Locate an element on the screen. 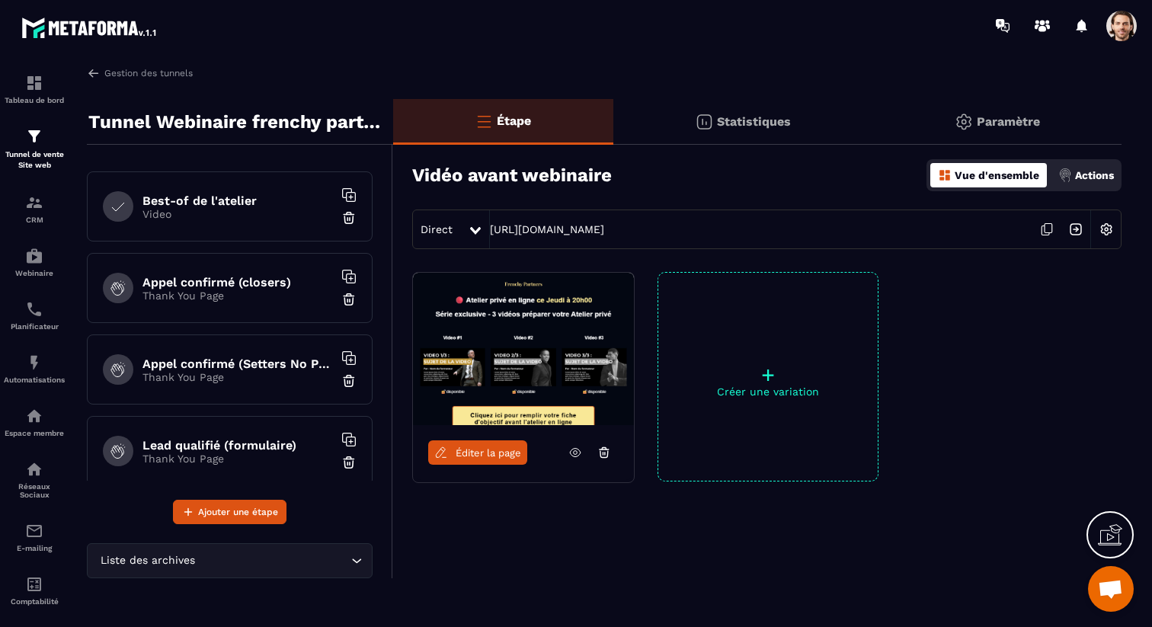 This screenshot has width=1152, height=627. p: Video is located at coordinates (238, 214).